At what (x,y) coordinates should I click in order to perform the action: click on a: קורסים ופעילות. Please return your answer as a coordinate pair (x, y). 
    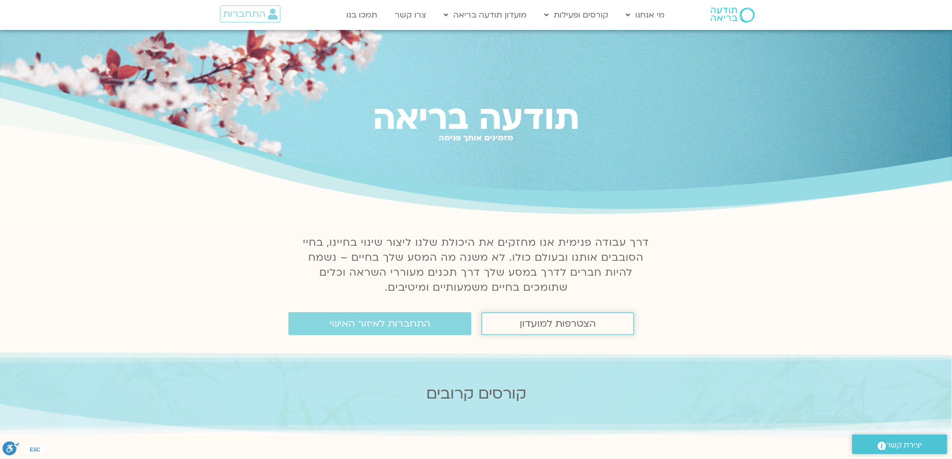
    Looking at the image, I should click on (576, 15).